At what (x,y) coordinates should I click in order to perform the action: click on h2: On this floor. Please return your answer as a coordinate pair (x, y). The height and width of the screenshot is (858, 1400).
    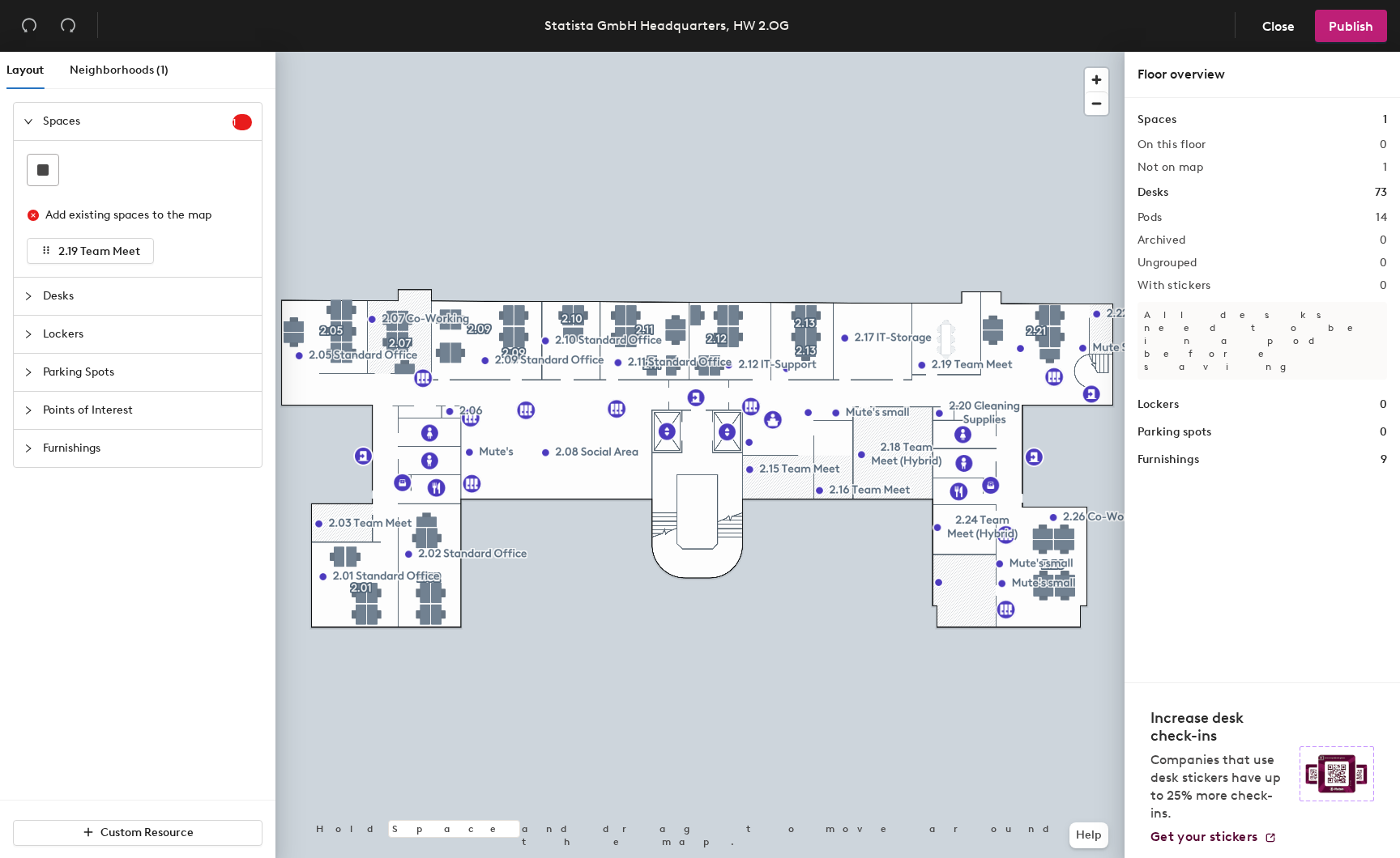
    Looking at the image, I should click on (1171, 145).